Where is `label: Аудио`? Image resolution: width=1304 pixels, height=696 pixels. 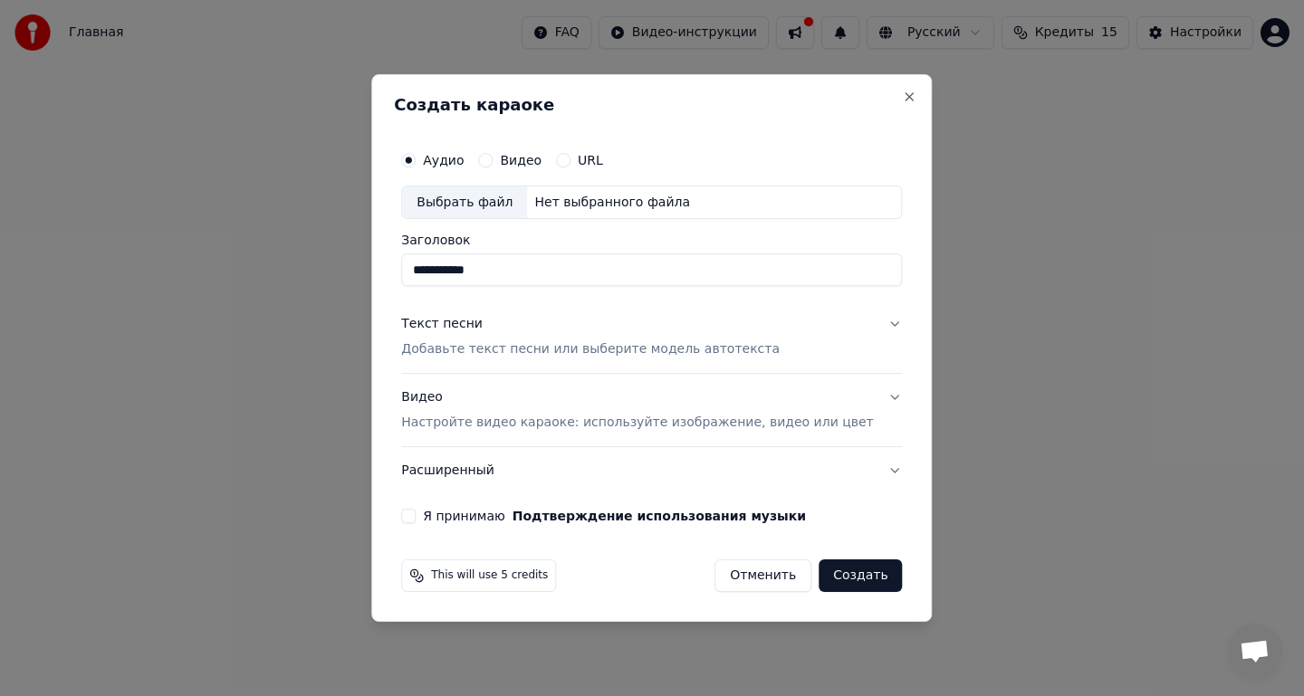
label: Аудио is located at coordinates (443, 160).